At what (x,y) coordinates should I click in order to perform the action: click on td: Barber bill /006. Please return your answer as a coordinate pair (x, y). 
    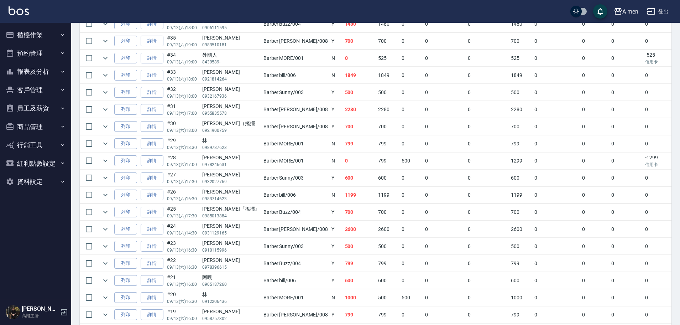
    Looking at the image, I should click on (296, 195).